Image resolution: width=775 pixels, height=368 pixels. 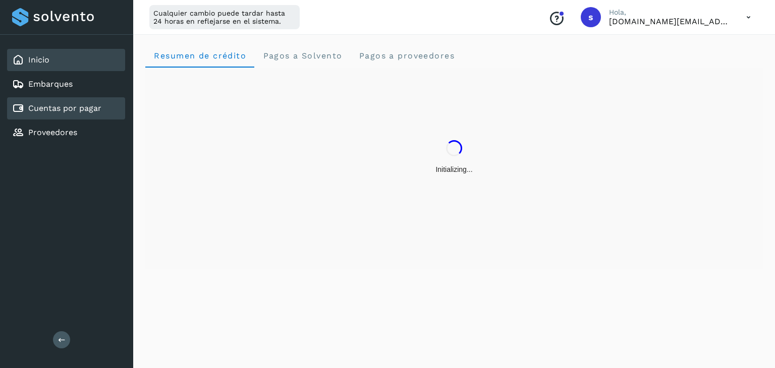 I want to click on p: Hola,, so click(x=669, y=12).